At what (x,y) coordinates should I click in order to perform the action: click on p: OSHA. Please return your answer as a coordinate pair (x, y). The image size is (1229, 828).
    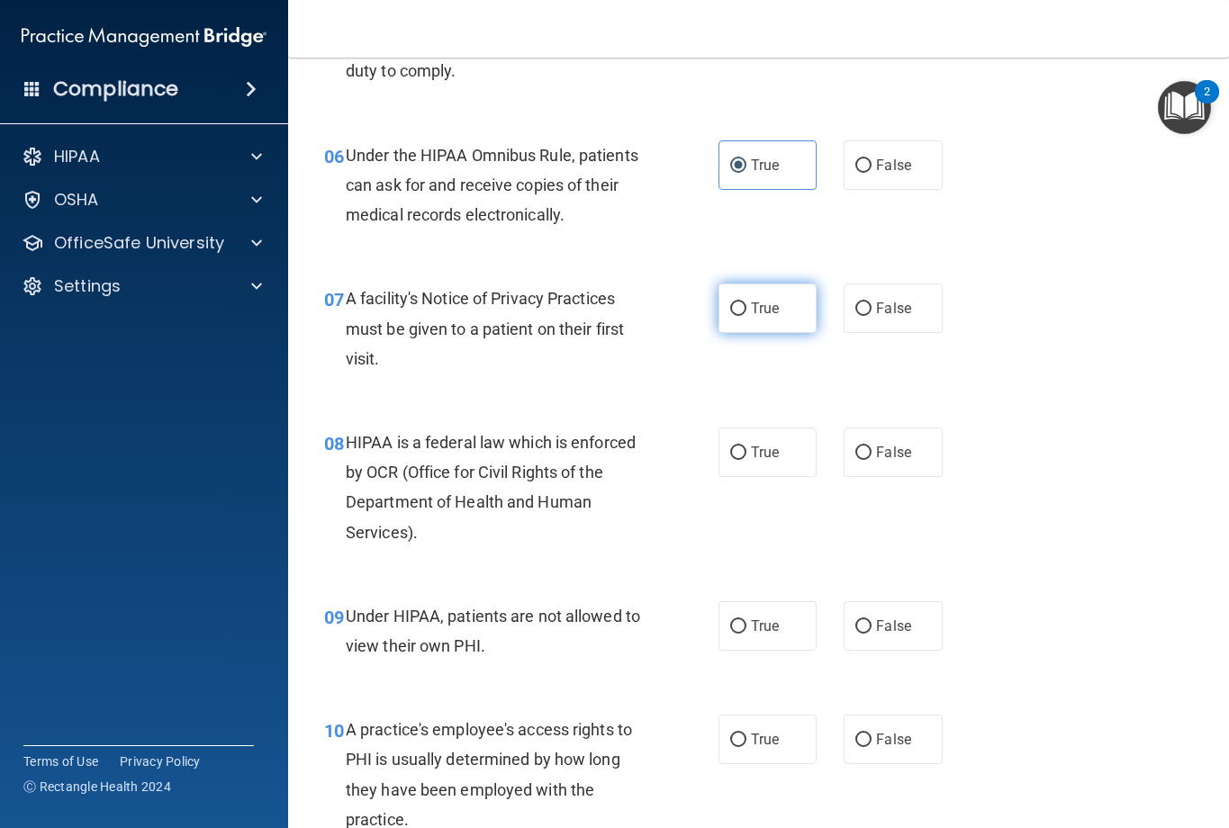
    Looking at the image, I should click on (77, 200).